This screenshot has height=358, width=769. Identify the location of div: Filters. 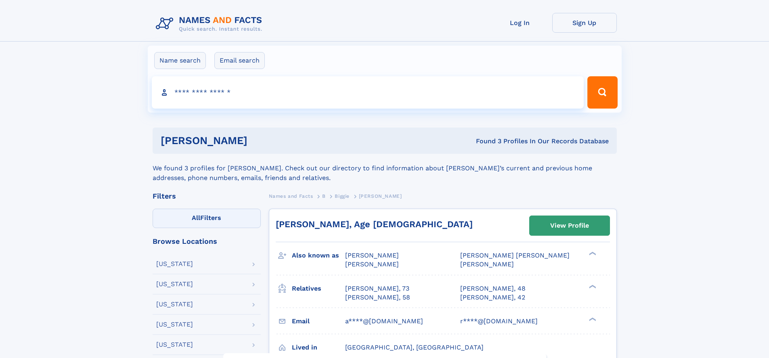
(207, 196).